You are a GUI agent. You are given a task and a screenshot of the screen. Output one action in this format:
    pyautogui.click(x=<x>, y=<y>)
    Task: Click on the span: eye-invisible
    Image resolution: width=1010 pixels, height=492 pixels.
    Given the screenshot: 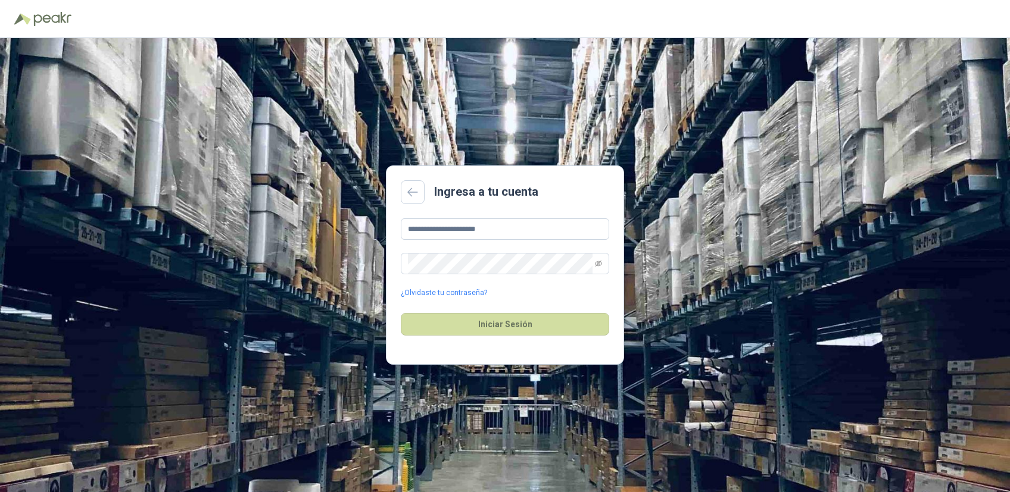 What is the action you would take?
    pyautogui.click(x=598, y=264)
    